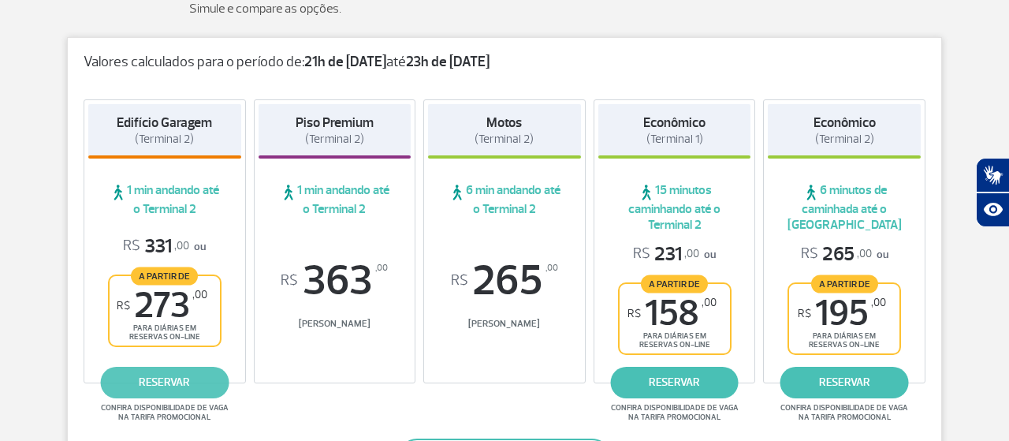 This screenshot has height=441, width=1009. What do you see at coordinates (156, 246) in the screenshot?
I see `span: 331` at bounding box center [156, 246].